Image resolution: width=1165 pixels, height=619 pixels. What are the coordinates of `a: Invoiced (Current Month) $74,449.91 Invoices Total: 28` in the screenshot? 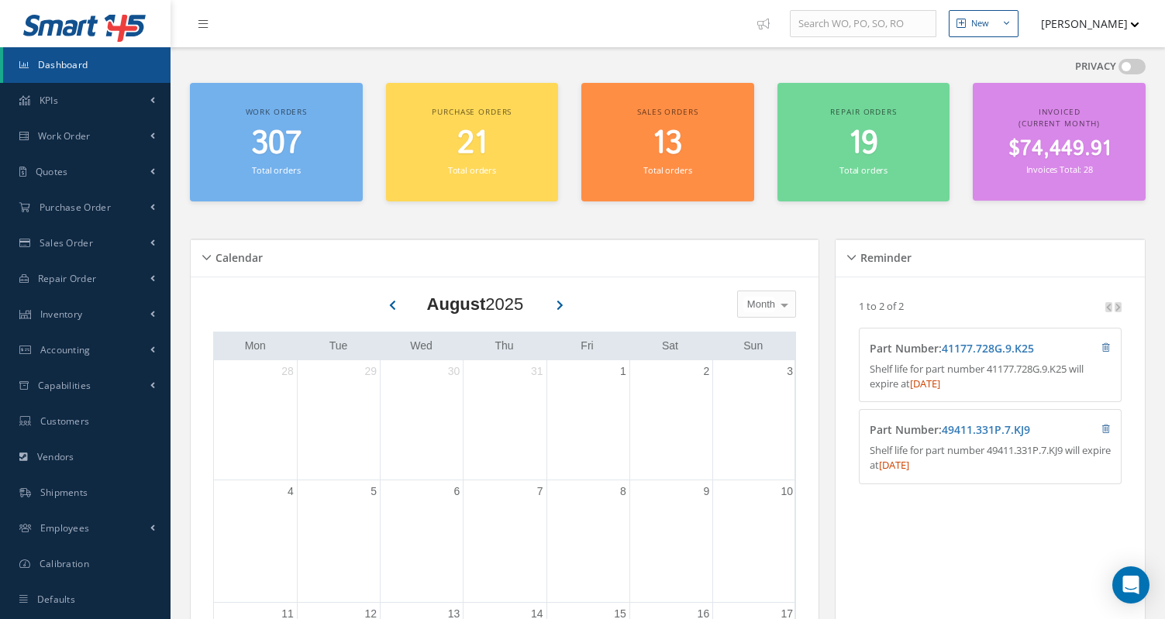 It's located at (1059, 142).